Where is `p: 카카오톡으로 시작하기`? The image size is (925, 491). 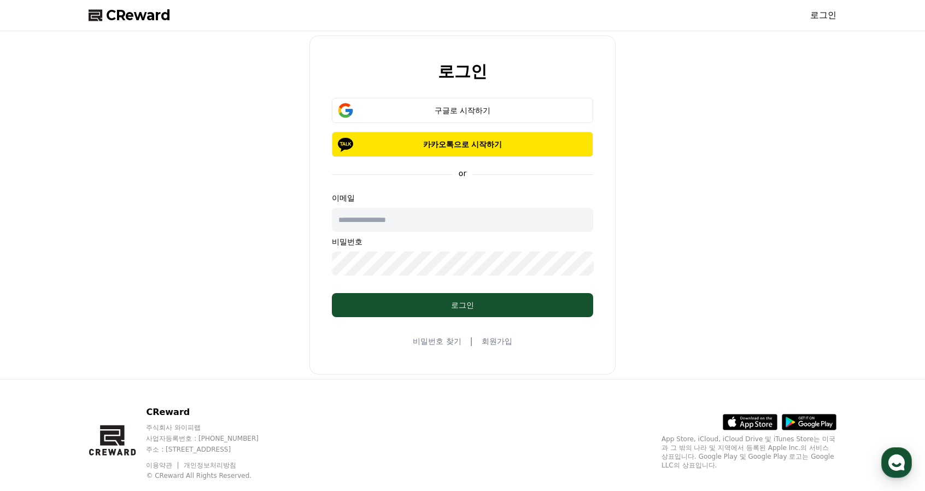 p: 카카오톡으로 시작하기 is located at coordinates (463, 144).